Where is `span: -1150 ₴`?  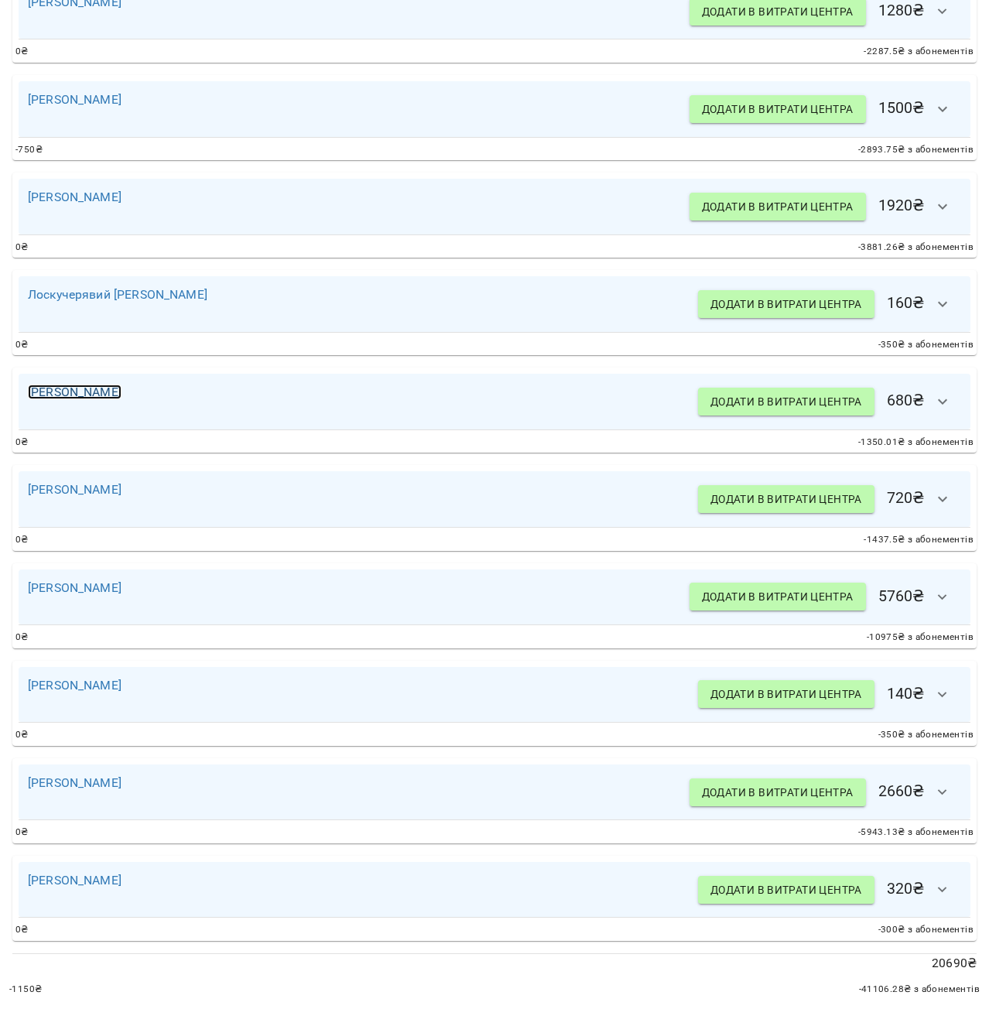
span: -1150 ₴ is located at coordinates (26, 989).